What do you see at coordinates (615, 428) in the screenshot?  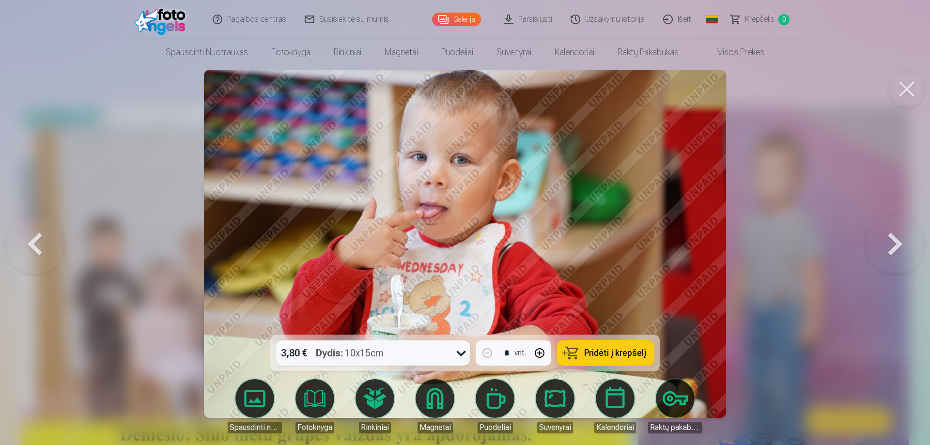 I see `div: Kalendoriai` at bounding box center [615, 428].